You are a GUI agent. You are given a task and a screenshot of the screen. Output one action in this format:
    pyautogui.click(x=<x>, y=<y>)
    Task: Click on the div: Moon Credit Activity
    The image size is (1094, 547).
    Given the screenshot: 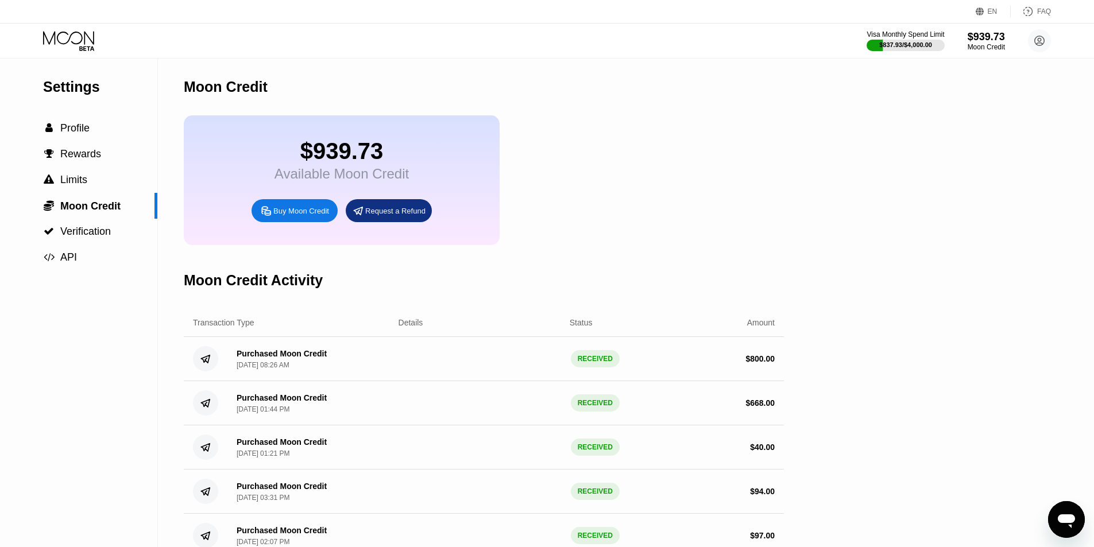 What is the action you would take?
    pyautogui.click(x=253, y=280)
    